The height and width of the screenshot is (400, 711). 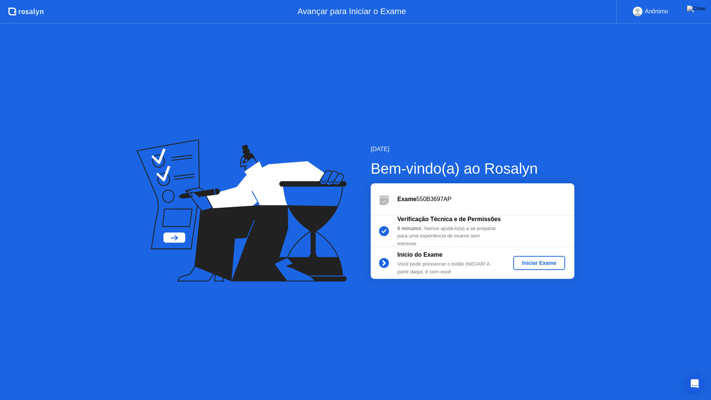 What do you see at coordinates (472, 168) in the screenshot?
I see `div: Bem-vindo(a) ao Rosalyn` at bounding box center [472, 168].